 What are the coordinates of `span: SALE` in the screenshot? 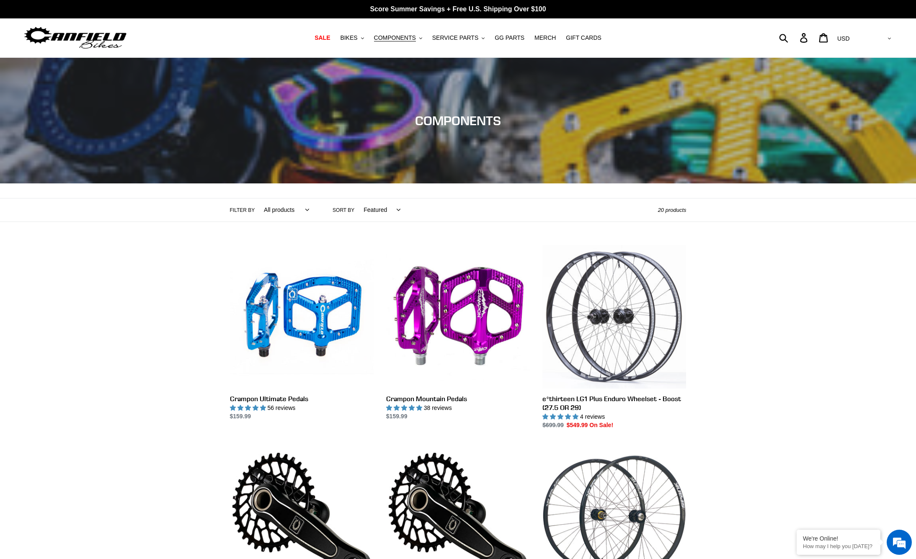 It's located at (322, 38).